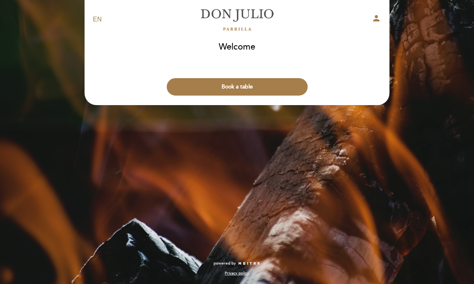  I want to click on a: powered by, so click(237, 264).